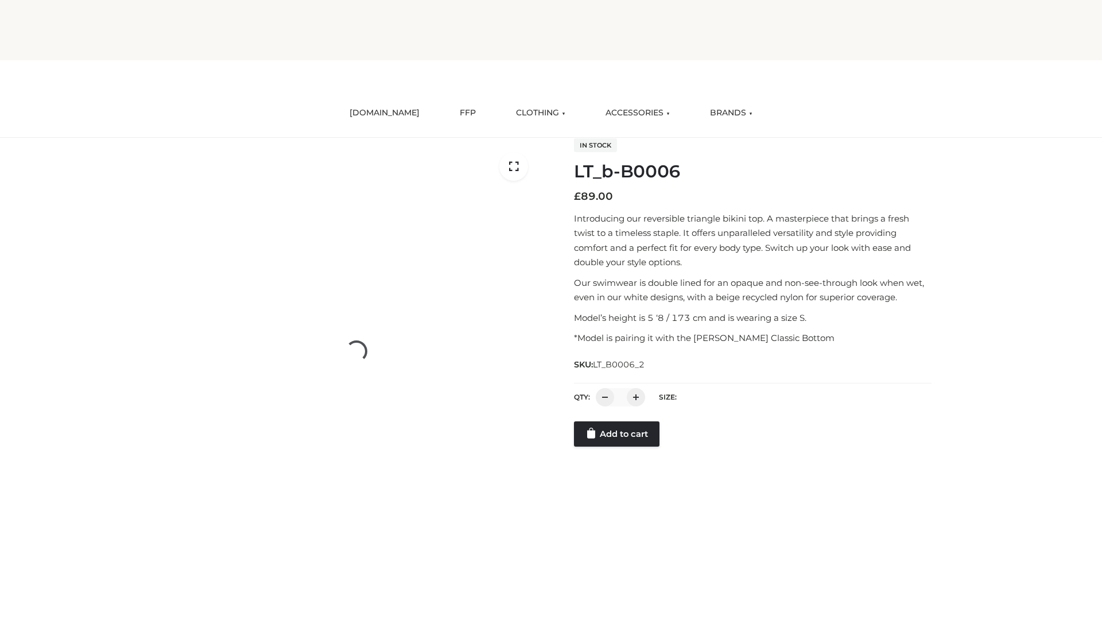  Describe the element at coordinates (752, 318) in the screenshot. I see `p: Model’s height is 5 ‘8 / 173 cm and is wearing a size S.` at that location.